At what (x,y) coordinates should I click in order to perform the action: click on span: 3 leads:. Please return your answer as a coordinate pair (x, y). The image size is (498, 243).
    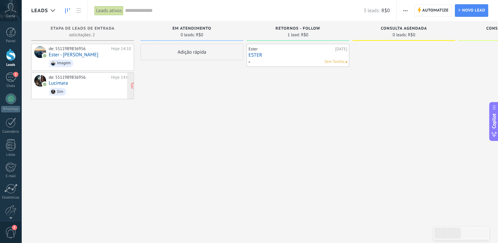
    Looking at the image, I should click on (371, 11).